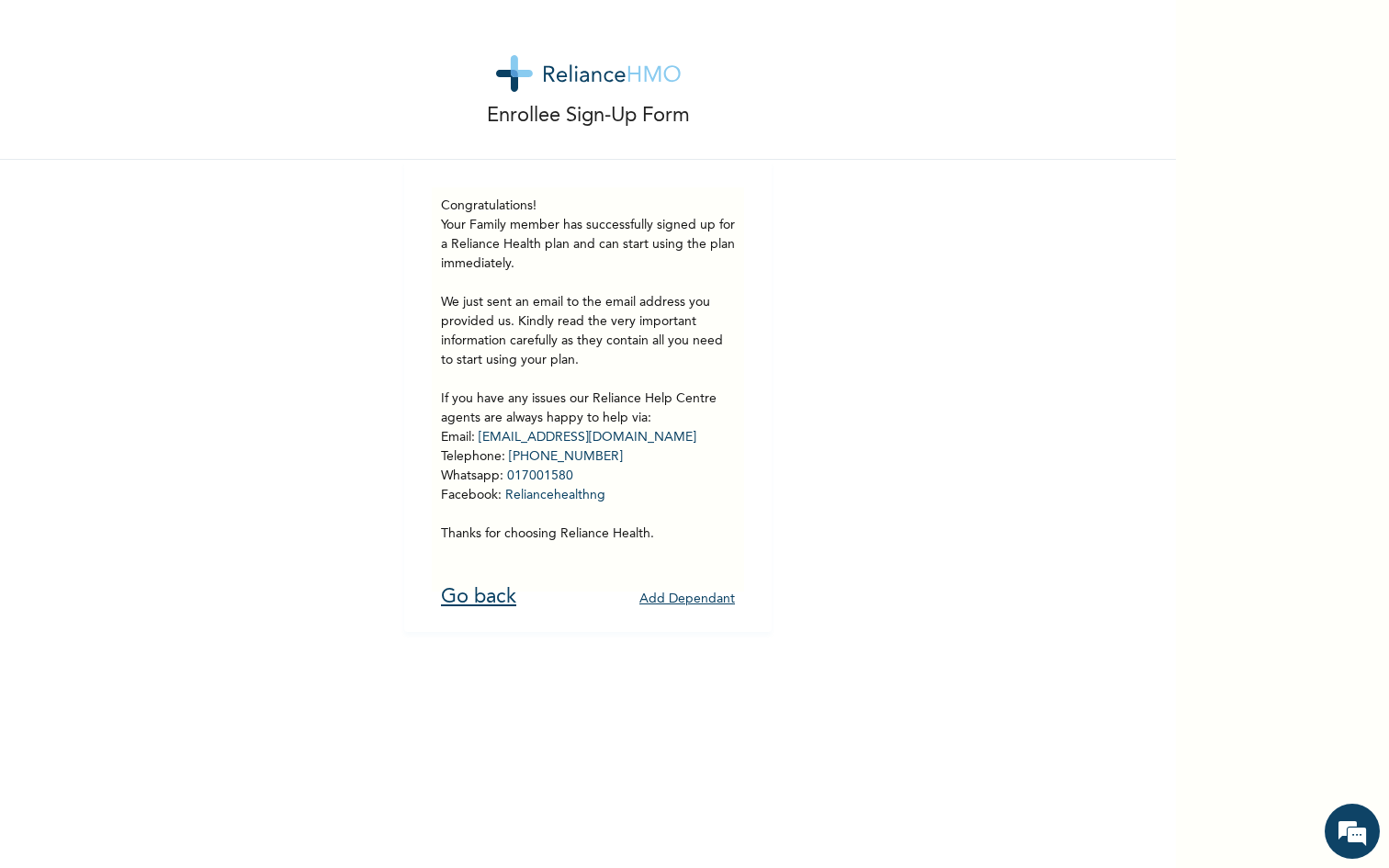 This screenshot has width=1389, height=868. Describe the element at coordinates (555, 495) in the screenshot. I see `a: Reliancehealthng` at that location.